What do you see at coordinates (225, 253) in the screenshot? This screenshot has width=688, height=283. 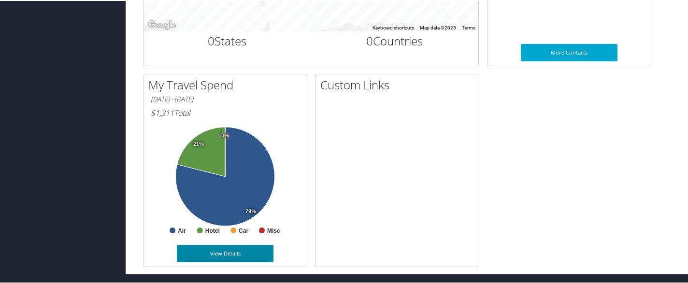 I see `a: View Details` at bounding box center [225, 253].